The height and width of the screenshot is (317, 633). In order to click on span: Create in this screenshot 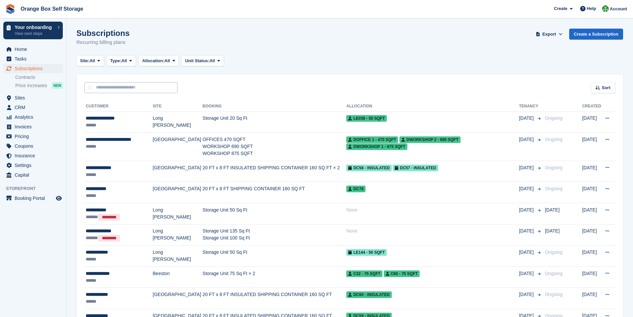, I will do `click(560, 9)`.